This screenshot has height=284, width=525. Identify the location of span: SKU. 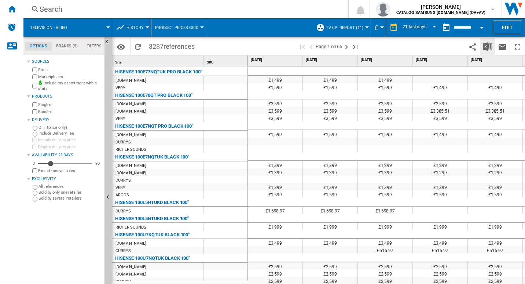
(210, 62).